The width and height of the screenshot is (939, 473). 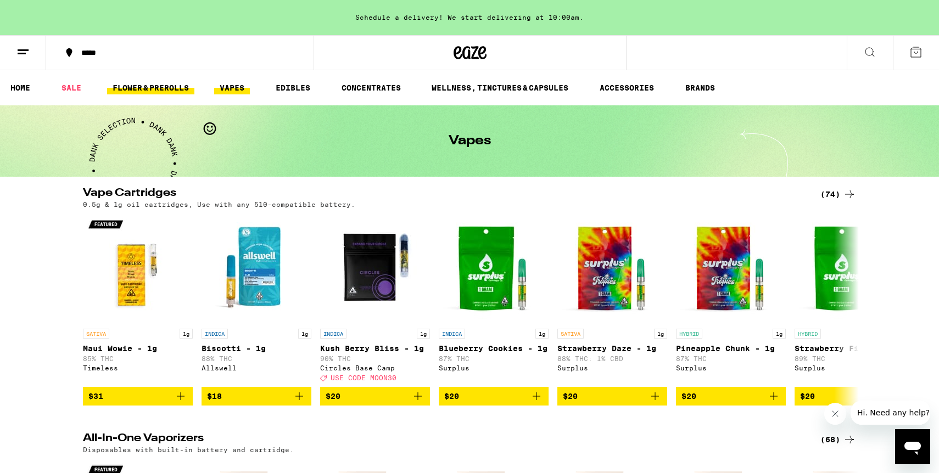 What do you see at coordinates (850, 300) in the screenshot?
I see `a: Open page for Strawberry Fields - 1g from Surplus` at bounding box center [850, 300].